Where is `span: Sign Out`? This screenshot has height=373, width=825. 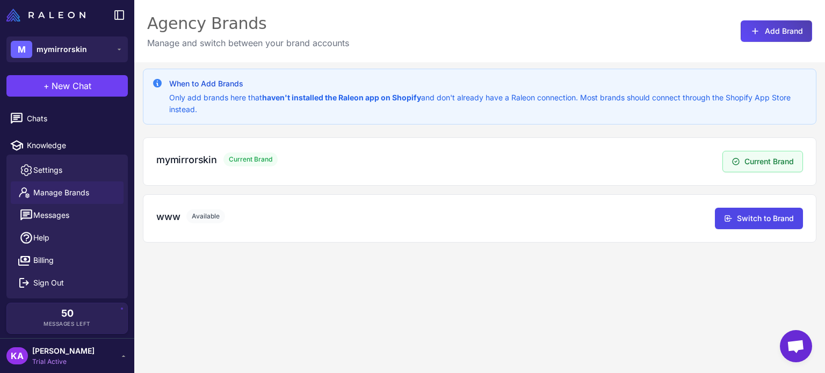 span: Sign Out is located at coordinates (48, 283).